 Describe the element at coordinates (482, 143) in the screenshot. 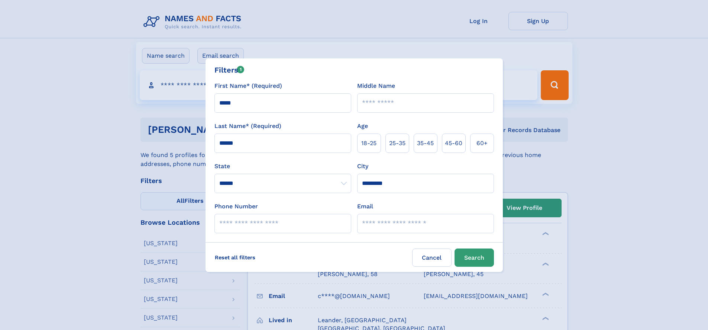

I see `span: 60+` at that location.